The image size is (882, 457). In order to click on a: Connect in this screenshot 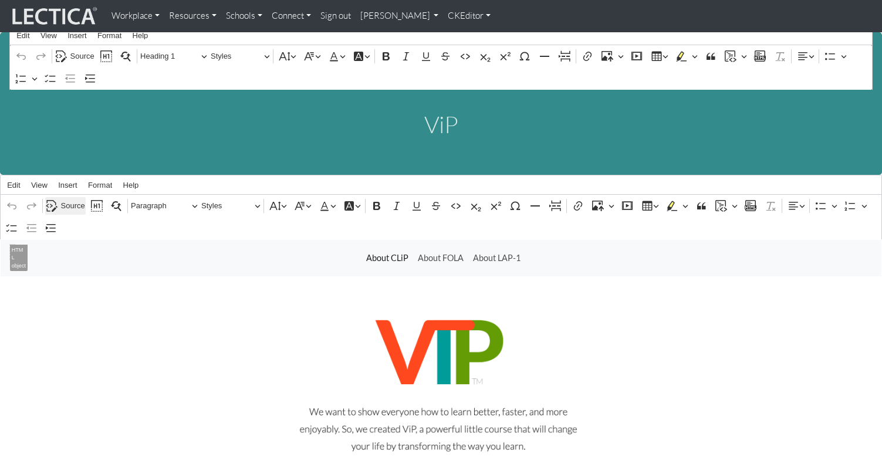, I will do `click(291, 16)`.